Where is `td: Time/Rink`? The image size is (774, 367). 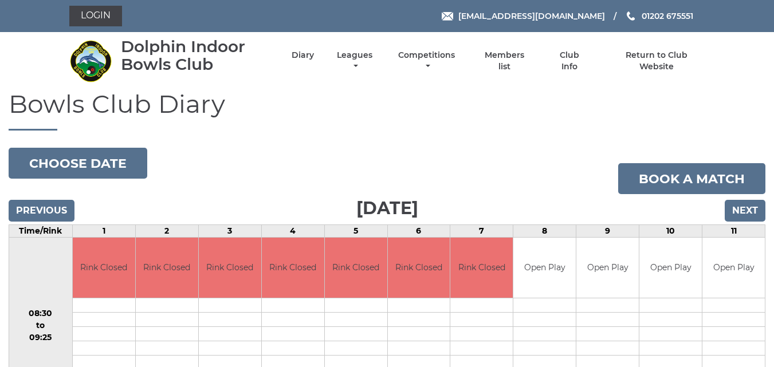
td: Time/Rink is located at coordinates (41, 232).